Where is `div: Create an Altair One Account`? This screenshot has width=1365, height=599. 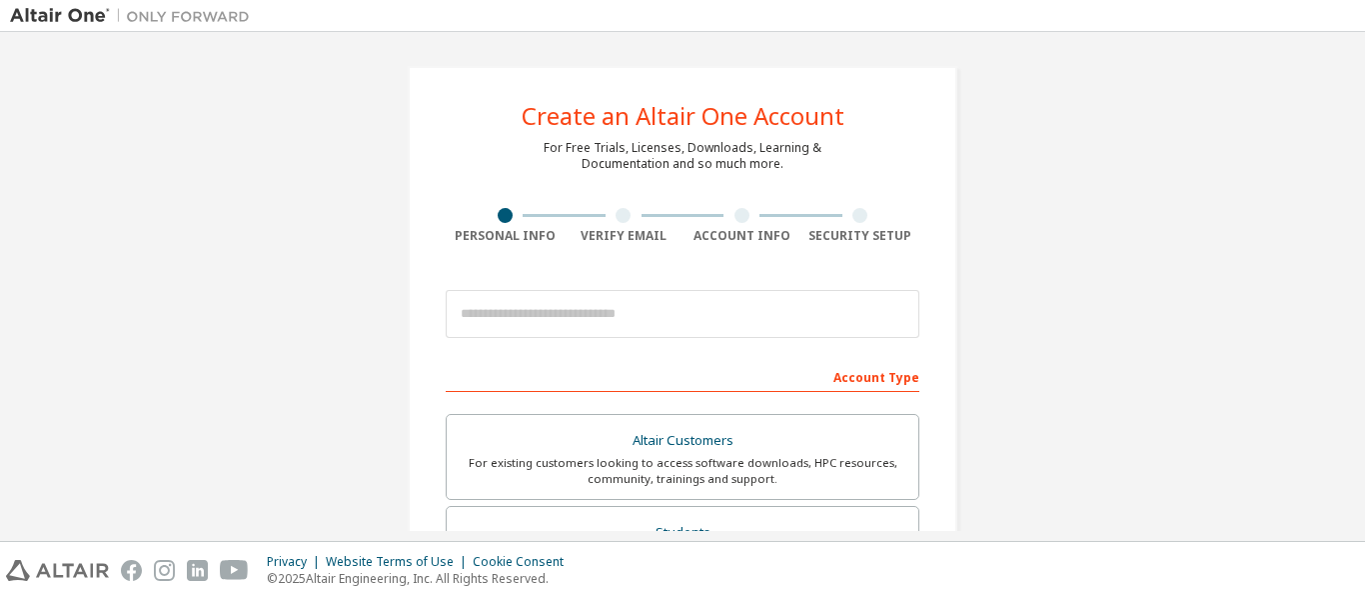
div: Create an Altair One Account is located at coordinates (683, 116).